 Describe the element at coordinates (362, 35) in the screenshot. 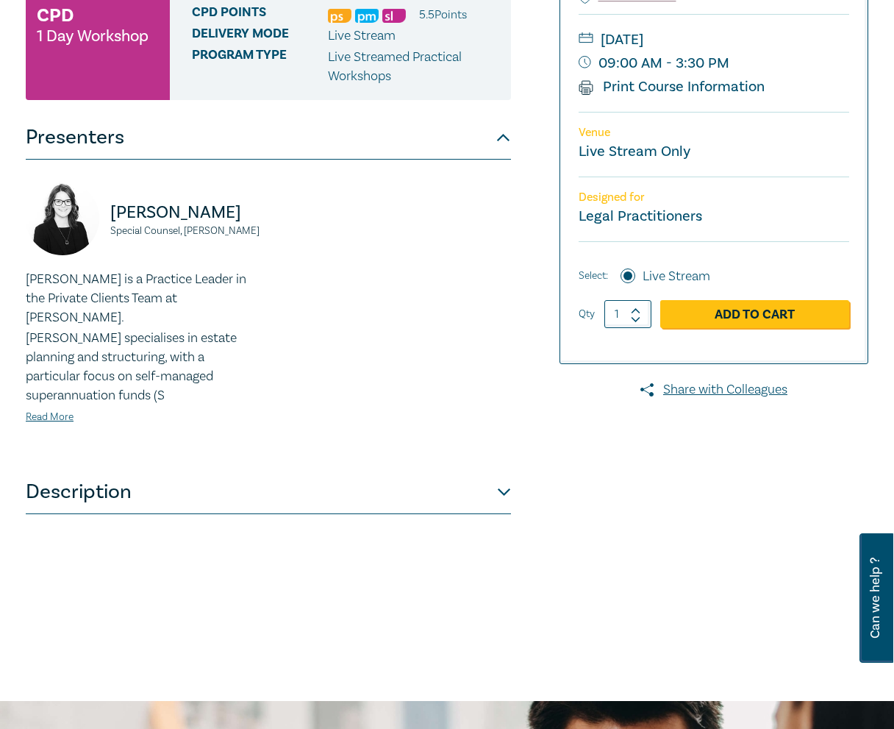

I see `span: Live Stream` at that location.